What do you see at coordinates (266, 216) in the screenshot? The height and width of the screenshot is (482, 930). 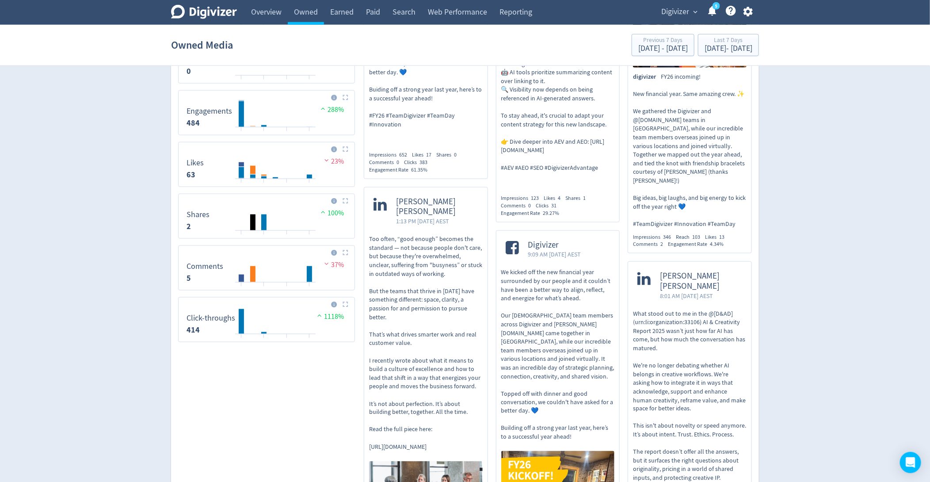 I see `svg: Shares 2` at bounding box center [266, 216].